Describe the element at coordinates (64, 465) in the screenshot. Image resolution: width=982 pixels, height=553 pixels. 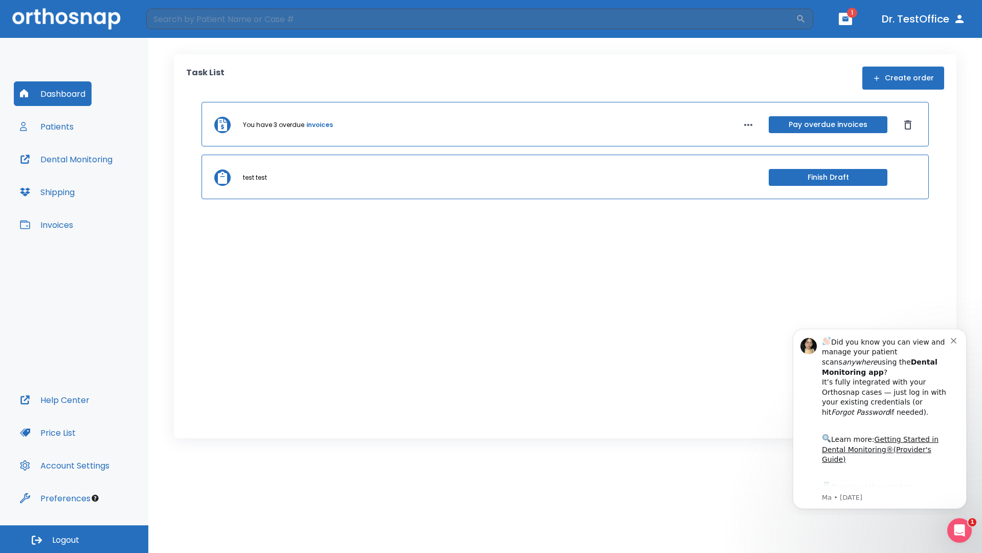
I see `a: Account Settings` at that location.